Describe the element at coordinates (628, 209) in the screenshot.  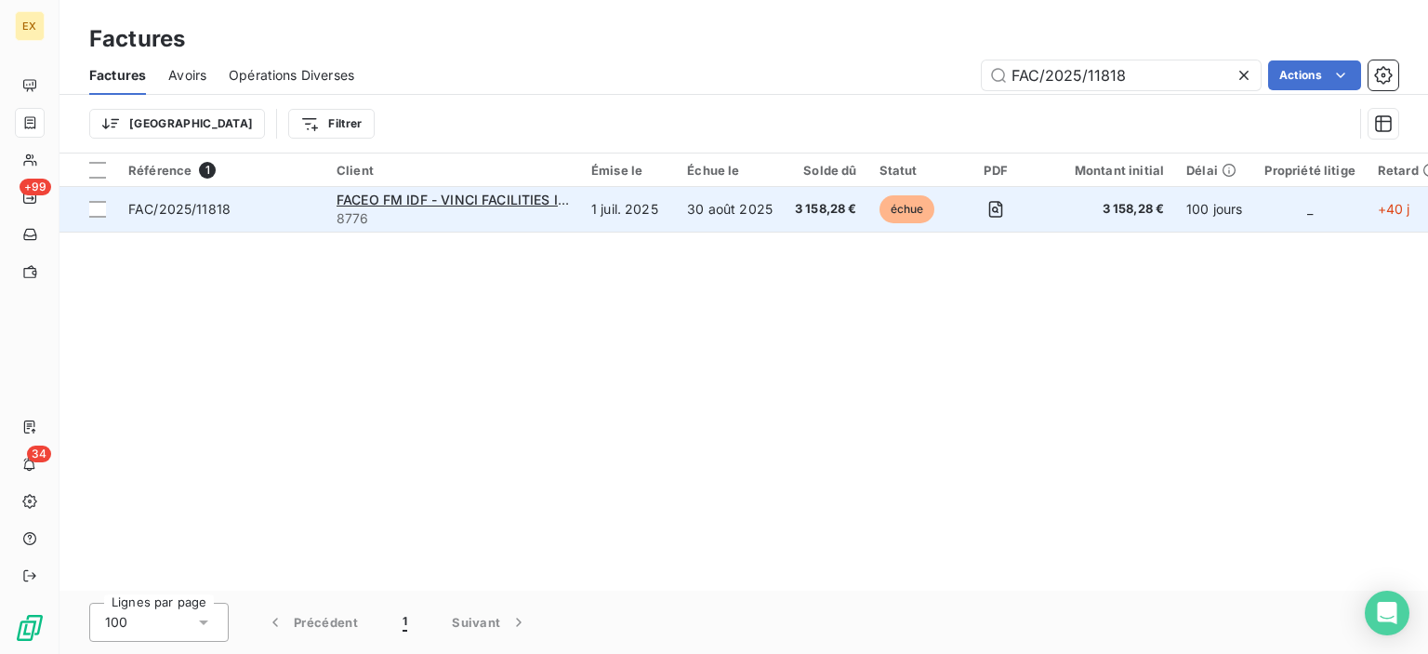
I see `td: 1 juil. 2025` at that location.